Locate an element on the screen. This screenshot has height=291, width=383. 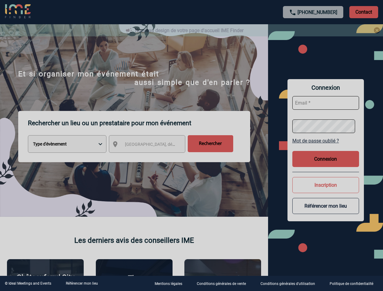
p: Conditions générales d'utilisation is located at coordinates (288, 284).